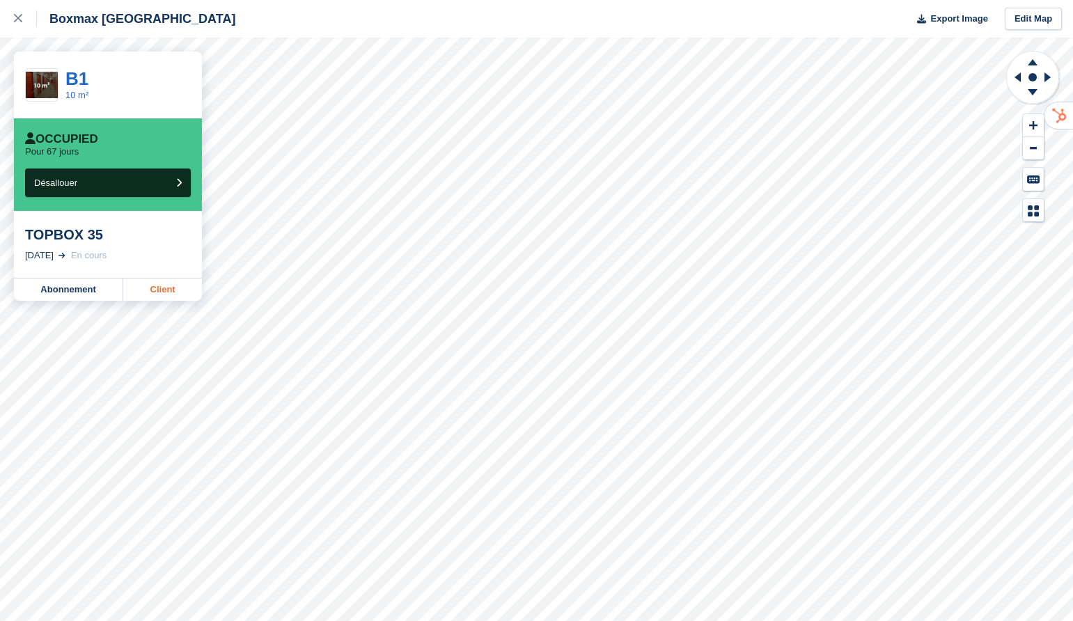 The height and width of the screenshot is (621, 1073). I want to click on a: Client, so click(162, 290).